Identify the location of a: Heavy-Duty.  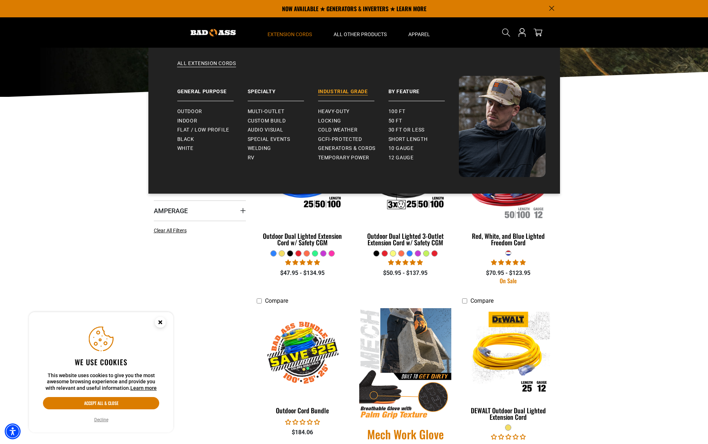
(353, 112).